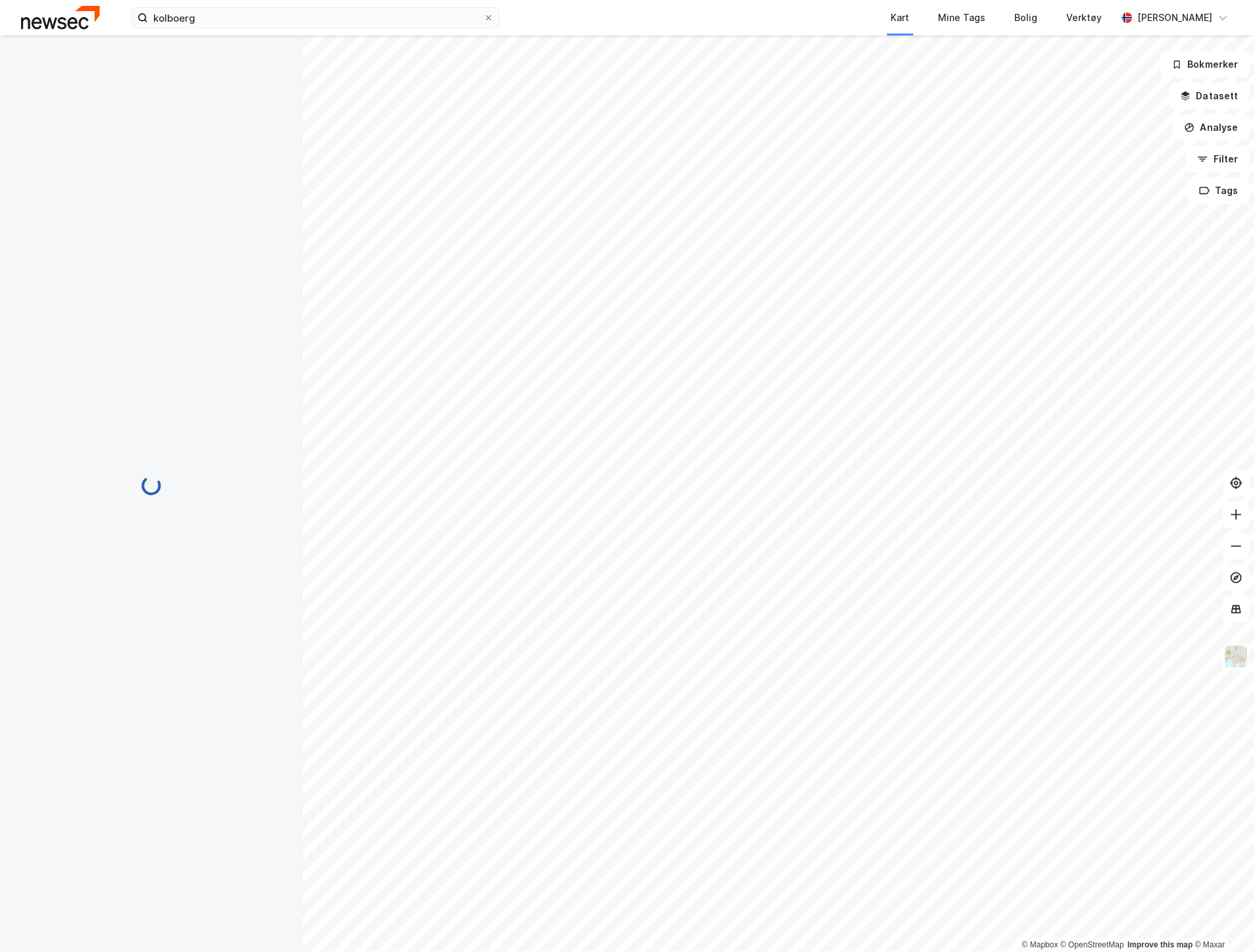 This screenshot has width=1255, height=952. What do you see at coordinates (1085, 18) in the screenshot?
I see `div: Verktøy` at bounding box center [1085, 18].